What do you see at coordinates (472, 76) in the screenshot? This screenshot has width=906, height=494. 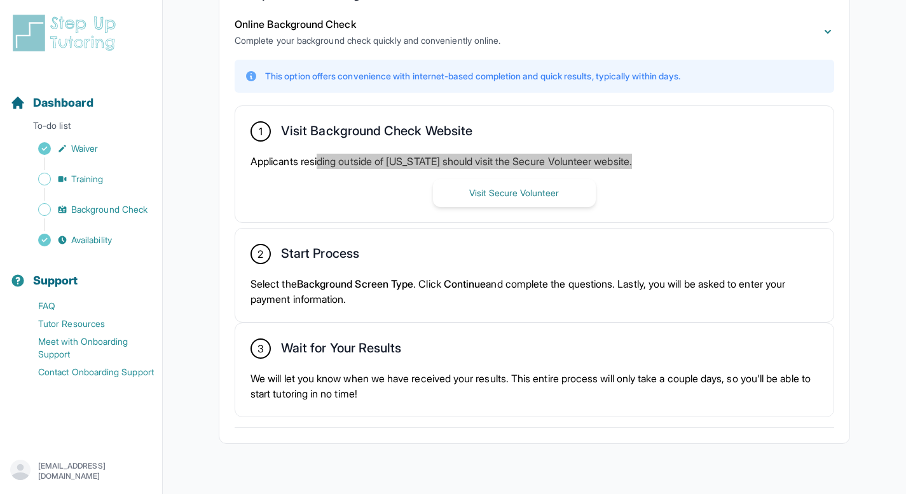 I see `p: This option offers convenience with internet-based completion and quick results, typically within...` at bounding box center [472, 76].